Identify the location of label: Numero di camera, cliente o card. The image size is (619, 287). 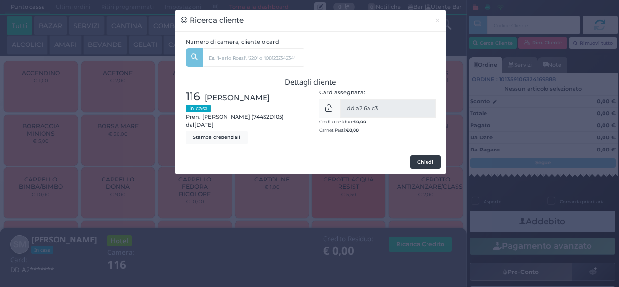
(232, 42).